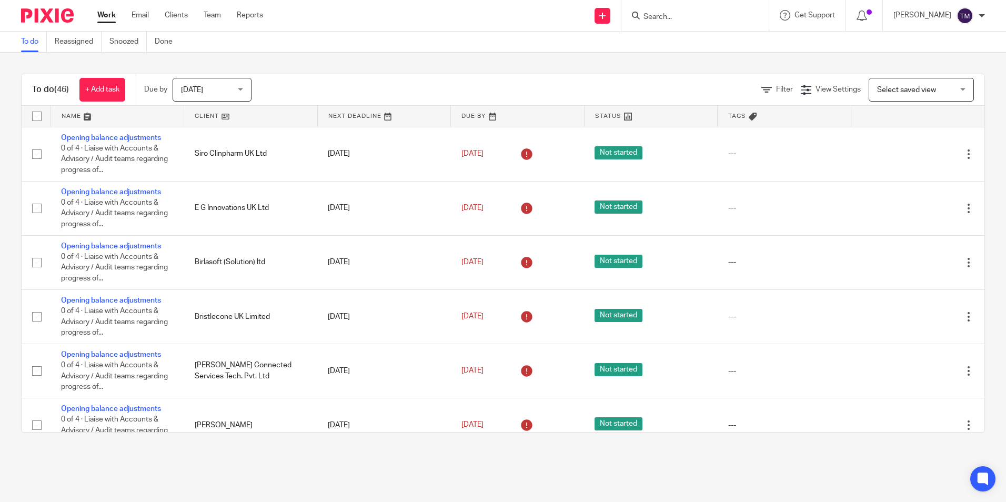 The width and height of the screenshot is (1006, 502). What do you see at coordinates (128, 42) in the screenshot?
I see `a: Snoozed` at bounding box center [128, 42].